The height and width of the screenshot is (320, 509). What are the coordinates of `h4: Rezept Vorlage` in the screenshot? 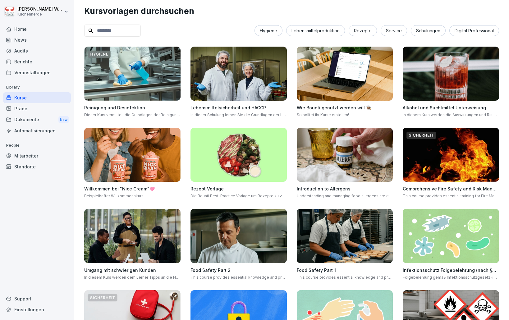 It's located at (239, 189).